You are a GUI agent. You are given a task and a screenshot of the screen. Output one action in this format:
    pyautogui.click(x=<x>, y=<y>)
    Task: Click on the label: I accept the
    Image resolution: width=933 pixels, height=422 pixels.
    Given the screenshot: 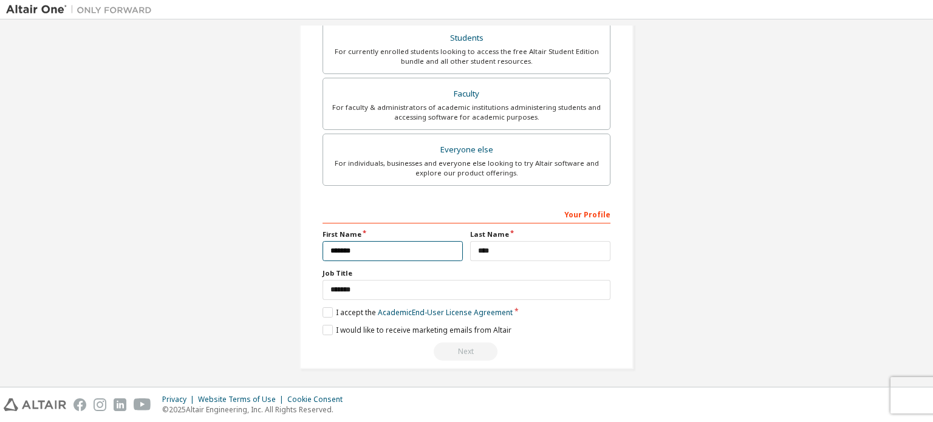 What is the action you would take?
    pyautogui.click(x=417, y=312)
    